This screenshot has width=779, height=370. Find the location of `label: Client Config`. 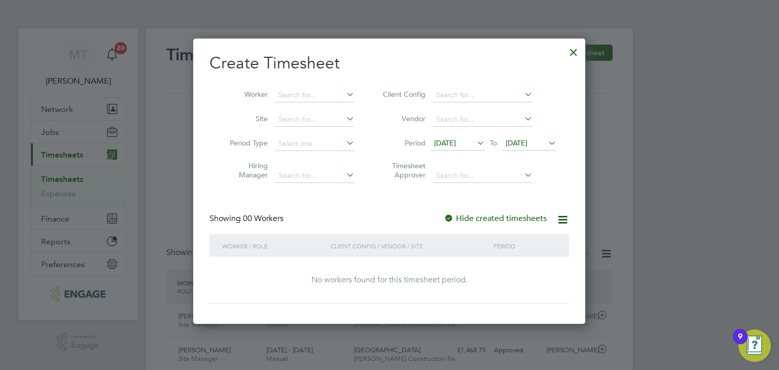

label: Client Config is located at coordinates (402, 94).